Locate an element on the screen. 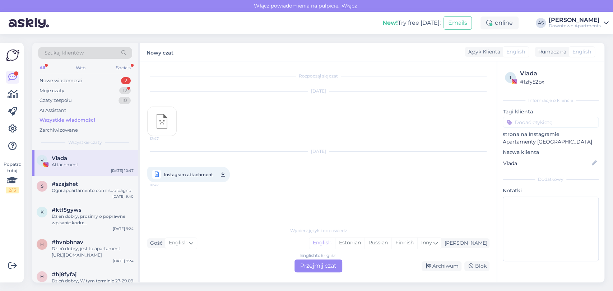  div: Blok is located at coordinates (477, 266).